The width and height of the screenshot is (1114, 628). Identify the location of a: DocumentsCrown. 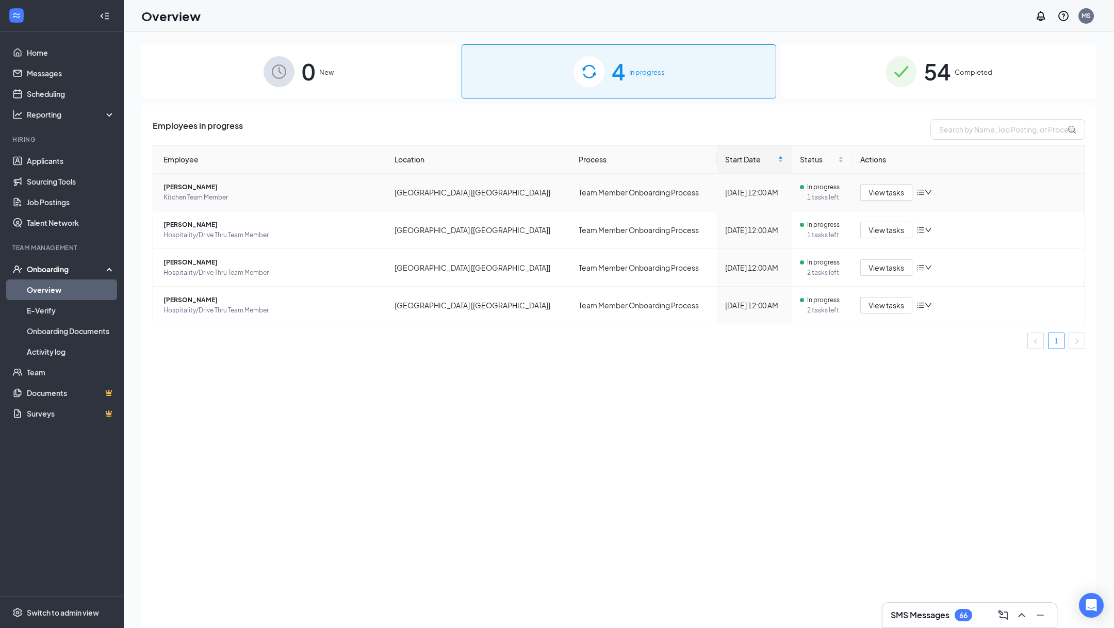
(71, 393).